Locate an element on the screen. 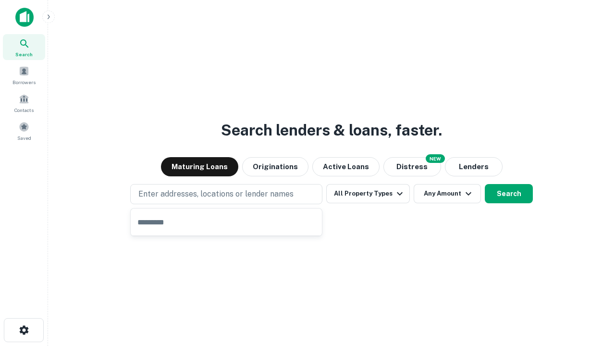 Image resolution: width=615 pixels, height=346 pixels. button: Maturing Loans is located at coordinates (200, 167).